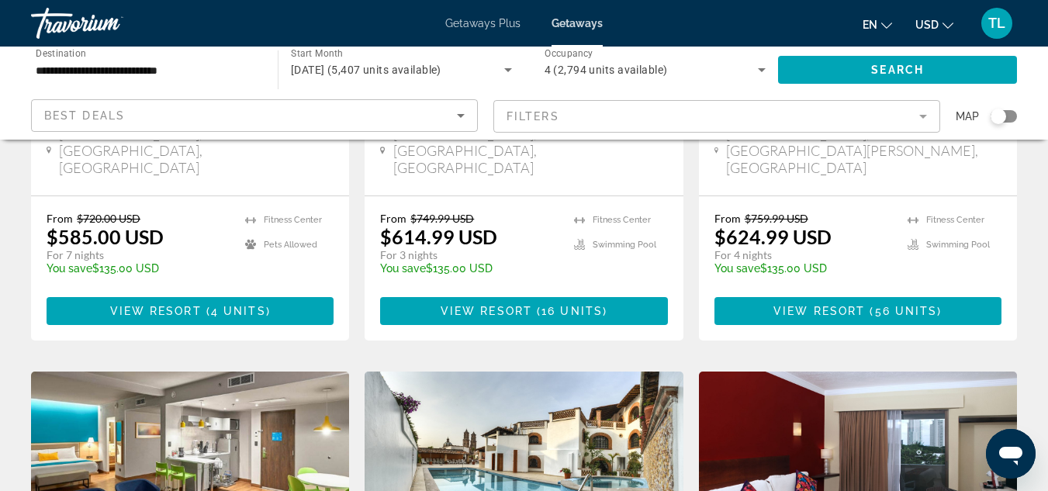 This screenshot has width=1048, height=491. What do you see at coordinates (803, 255) in the screenshot?
I see `p: For 4 nights` at bounding box center [803, 255].